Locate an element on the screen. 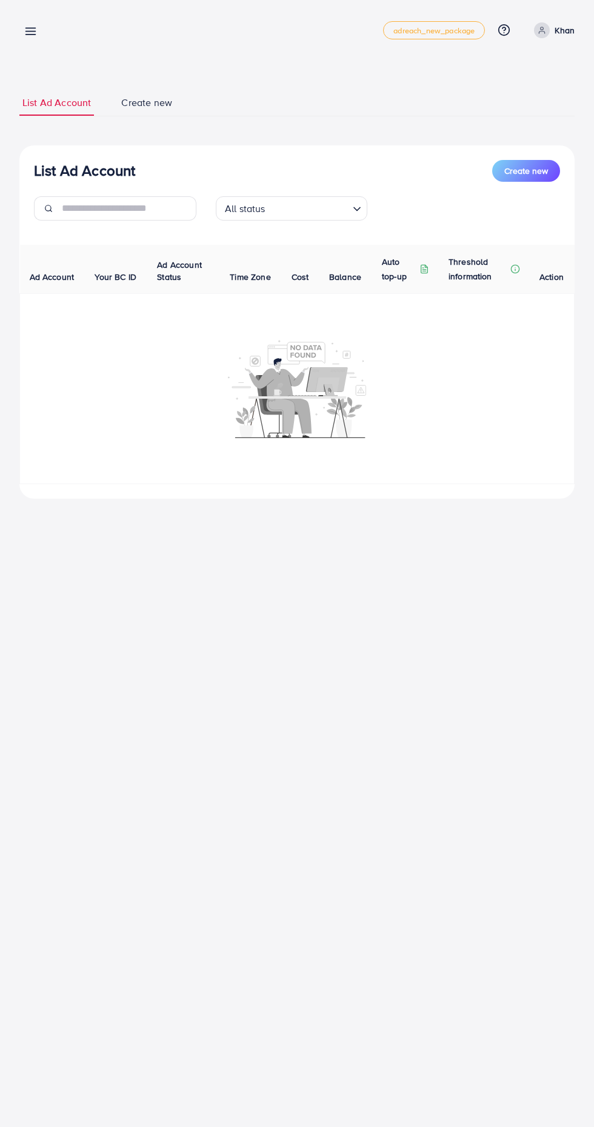 This screenshot has height=1127, width=594. span: Ad Account Status is located at coordinates (179, 271).